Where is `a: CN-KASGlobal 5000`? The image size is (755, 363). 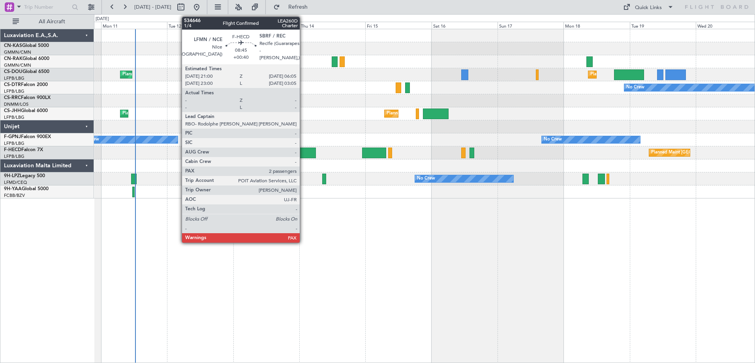 a: CN-KASGlobal 5000 is located at coordinates (26, 46).